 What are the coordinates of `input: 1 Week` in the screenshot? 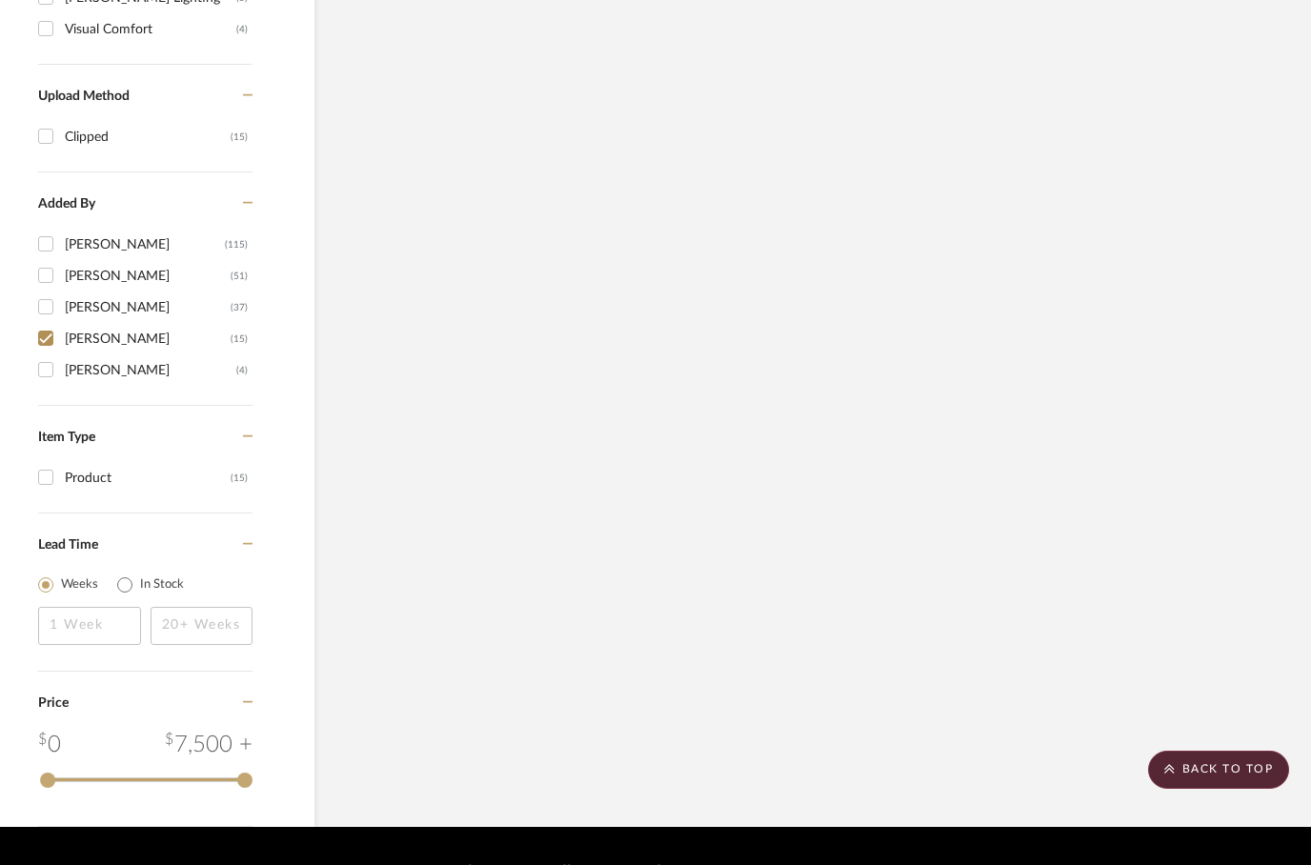 It's located at (90, 626).